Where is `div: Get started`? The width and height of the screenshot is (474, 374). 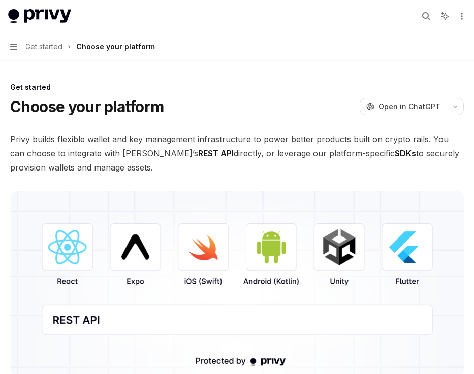 div: Get started is located at coordinates (237, 87).